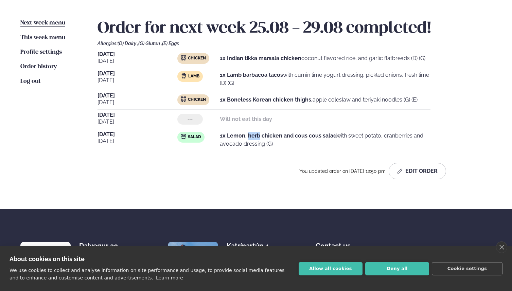  What do you see at coordinates (330, 269) in the screenshot?
I see `button: Allow all cookies` at bounding box center [330, 269].